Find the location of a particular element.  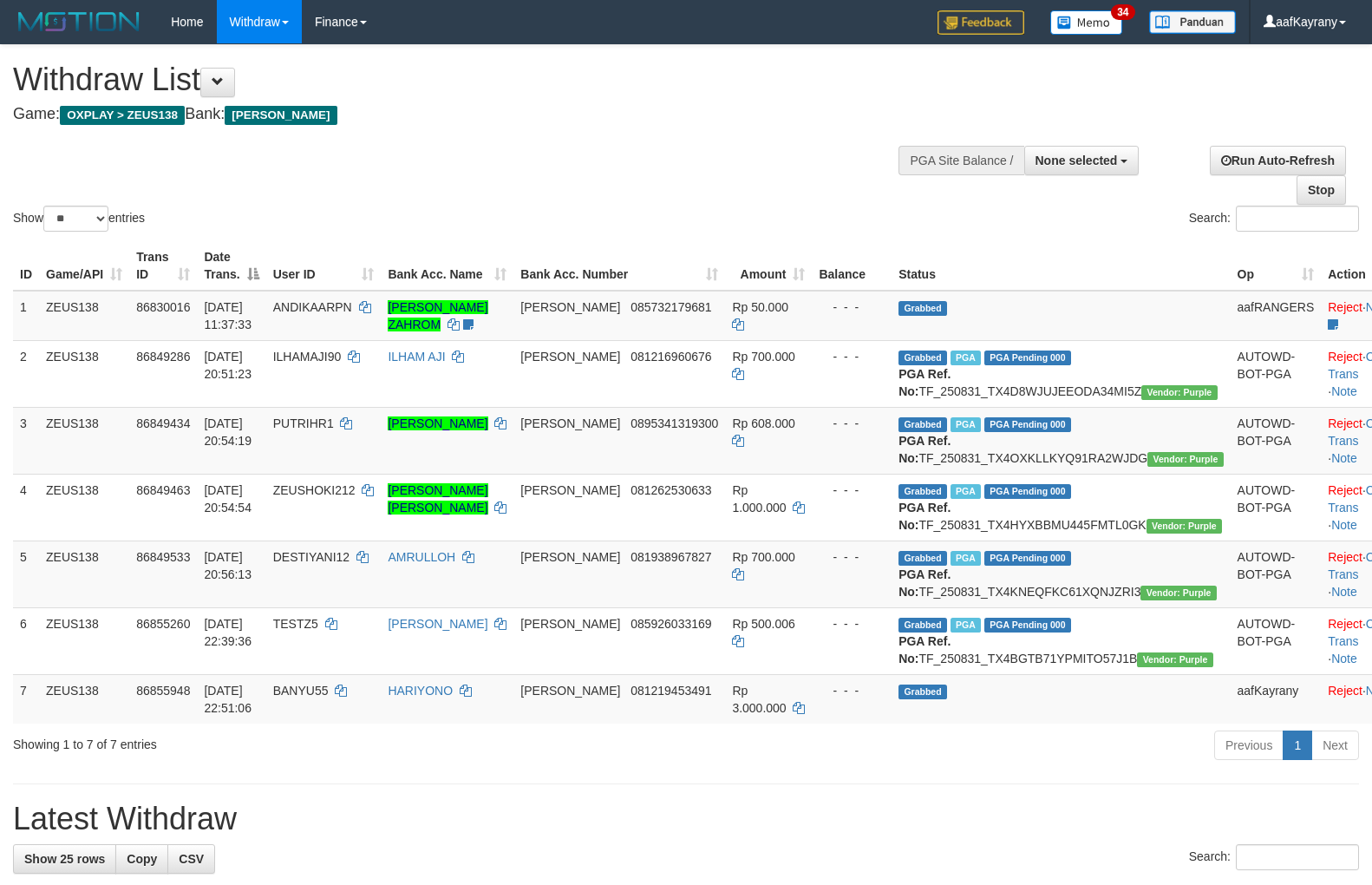

a: CSV is located at coordinates (191, 859).